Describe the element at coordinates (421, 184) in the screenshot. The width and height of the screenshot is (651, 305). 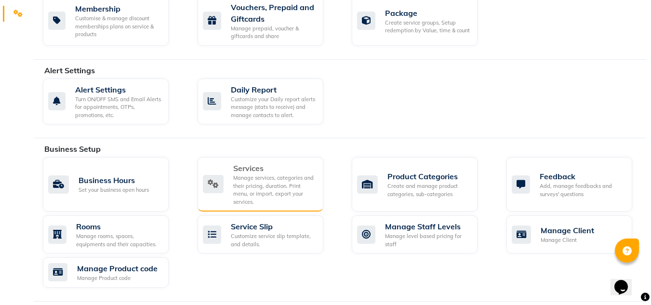
I see `a: Product CategoriesCreate and manage product categories, sub-categories` at that location.